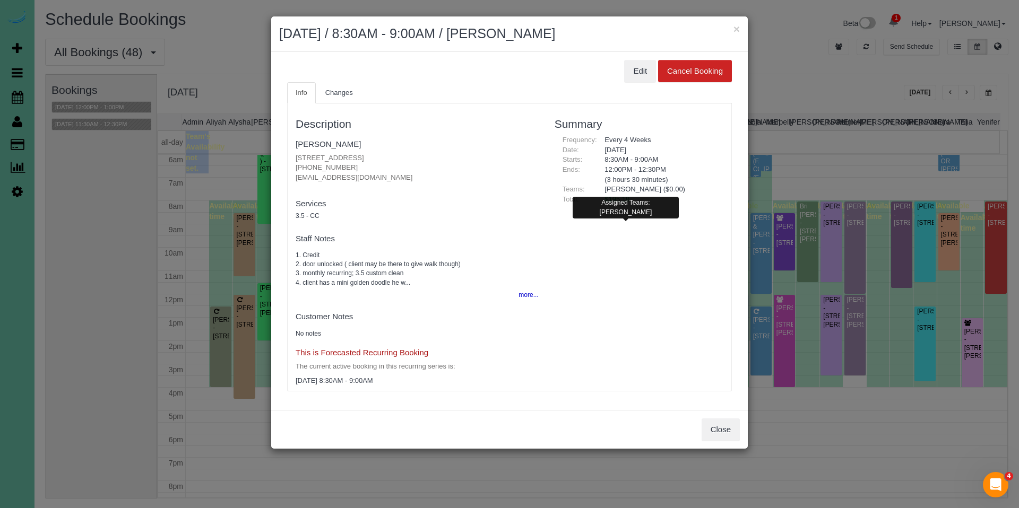  What do you see at coordinates (660, 175) in the screenshot?
I see `div: 12:00PM - 12:30PM (3 hours 30 minutes)` at bounding box center [660, 175].